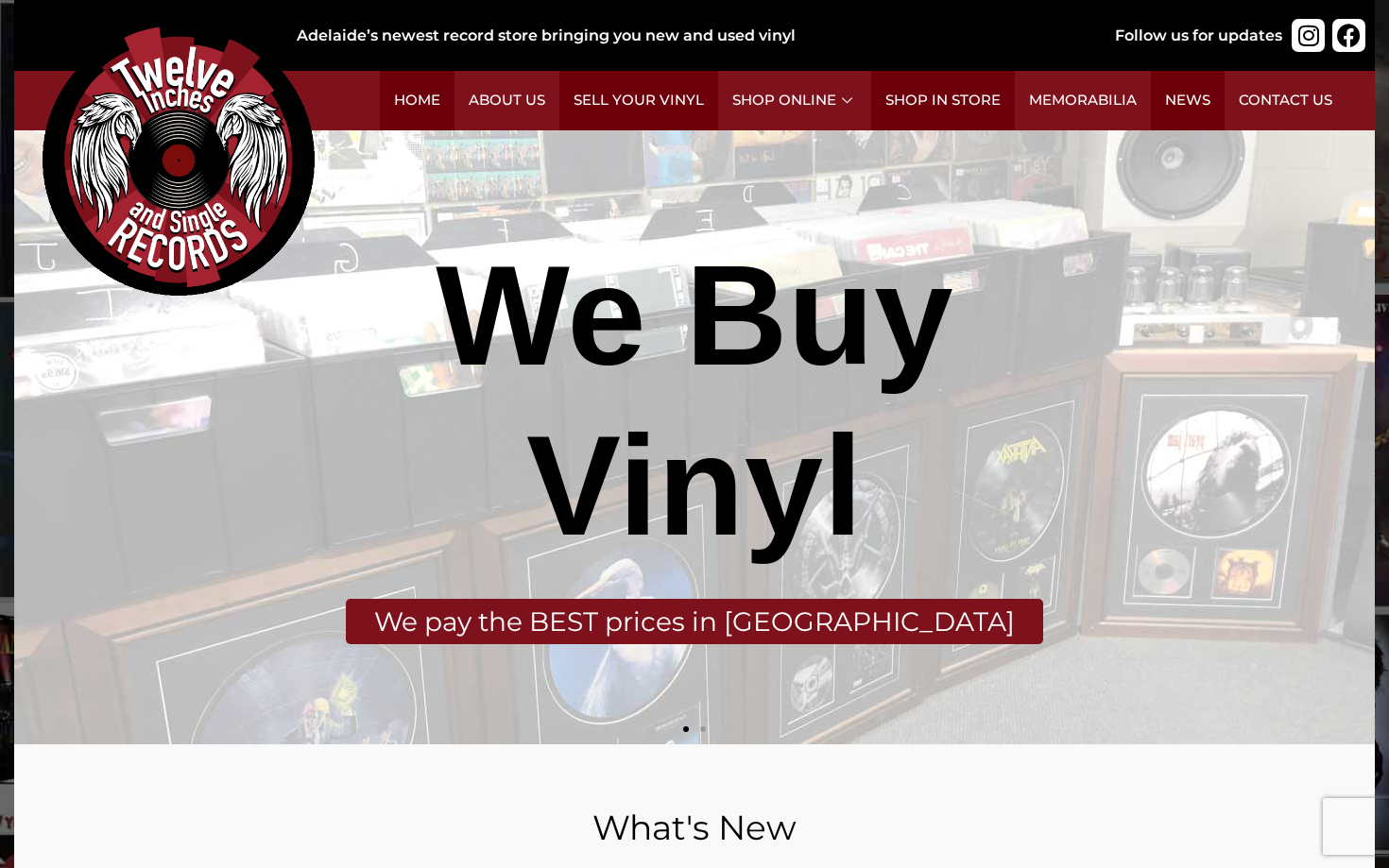 The image size is (1389, 868). What do you see at coordinates (694, 437) in the screenshot?
I see `div: Slides` at bounding box center [694, 437].